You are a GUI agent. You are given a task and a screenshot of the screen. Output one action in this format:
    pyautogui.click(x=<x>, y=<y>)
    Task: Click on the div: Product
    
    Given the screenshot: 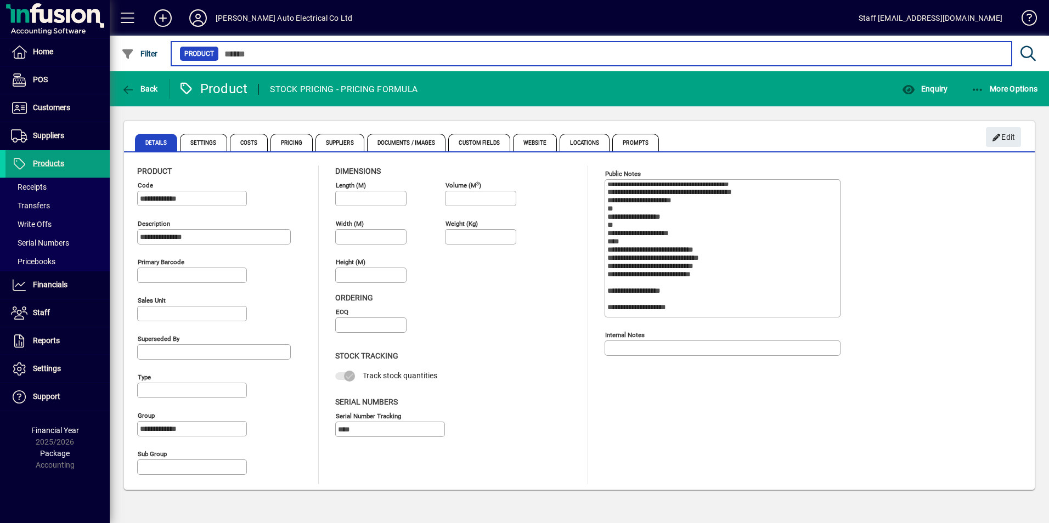 What is the action you would take?
    pyautogui.click(x=213, y=89)
    